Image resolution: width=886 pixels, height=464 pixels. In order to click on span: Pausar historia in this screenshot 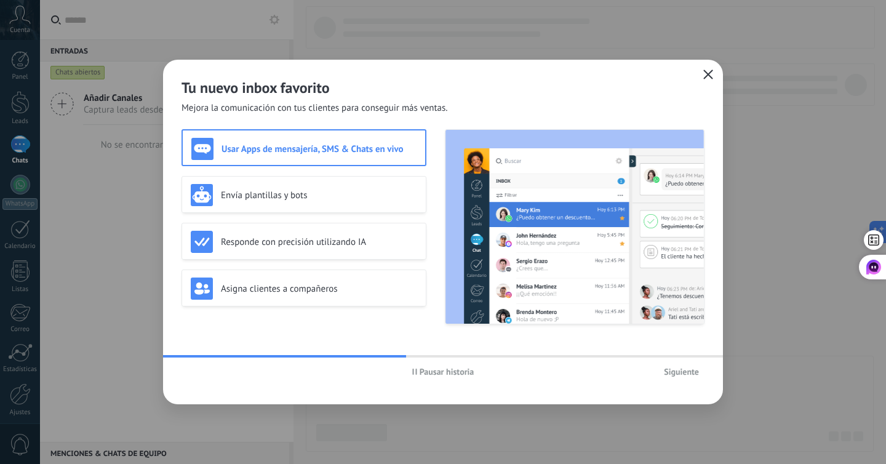, I will do `click(446, 371)`.